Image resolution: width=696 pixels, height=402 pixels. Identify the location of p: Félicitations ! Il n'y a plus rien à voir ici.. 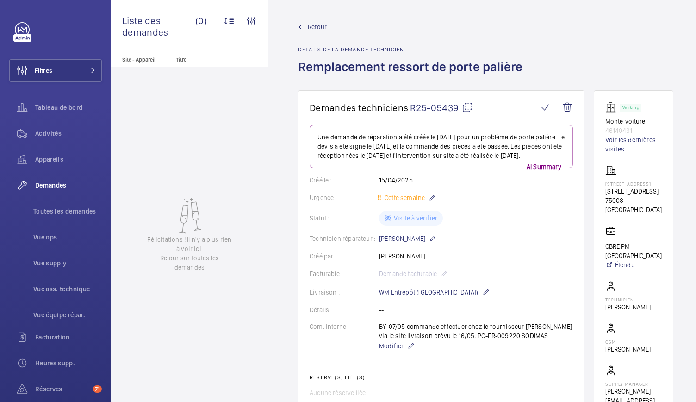
(190, 244).